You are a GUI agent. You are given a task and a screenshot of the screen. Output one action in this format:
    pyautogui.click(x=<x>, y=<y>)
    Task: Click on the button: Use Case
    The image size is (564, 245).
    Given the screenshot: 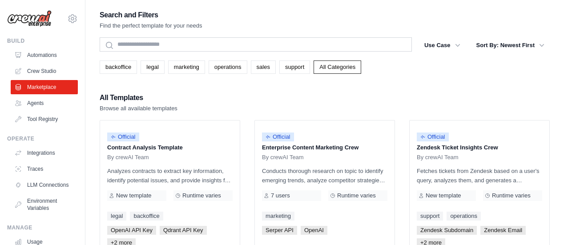 What is the action you would take?
    pyautogui.click(x=442, y=45)
    